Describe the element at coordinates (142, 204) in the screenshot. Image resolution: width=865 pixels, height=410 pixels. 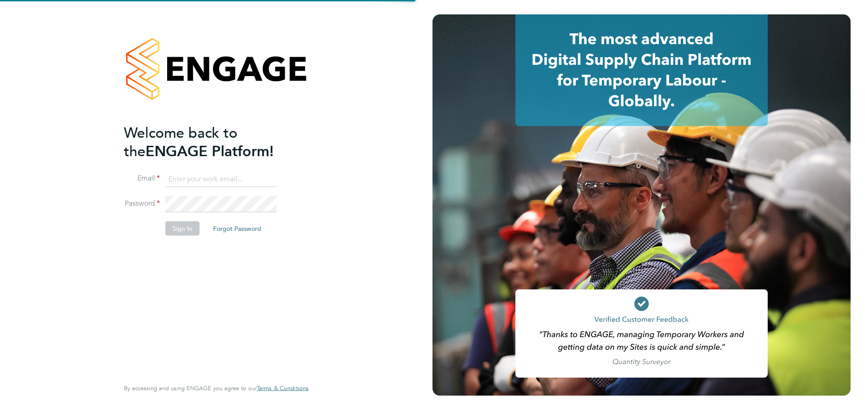
I see `label: Password` at that location.